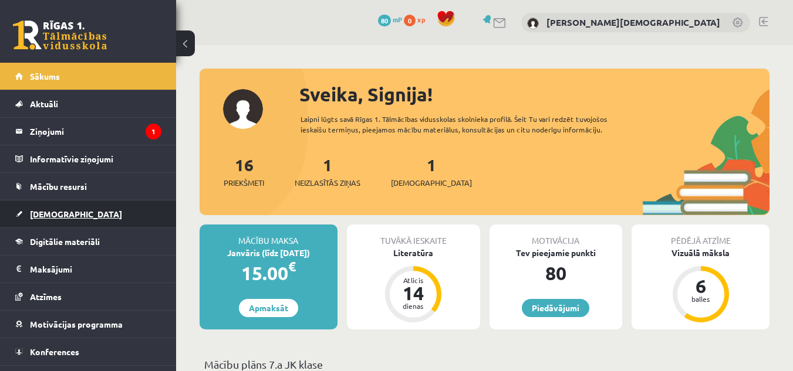 The width and height of the screenshot is (793, 371). I want to click on div: Atlicis, so click(413, 281).